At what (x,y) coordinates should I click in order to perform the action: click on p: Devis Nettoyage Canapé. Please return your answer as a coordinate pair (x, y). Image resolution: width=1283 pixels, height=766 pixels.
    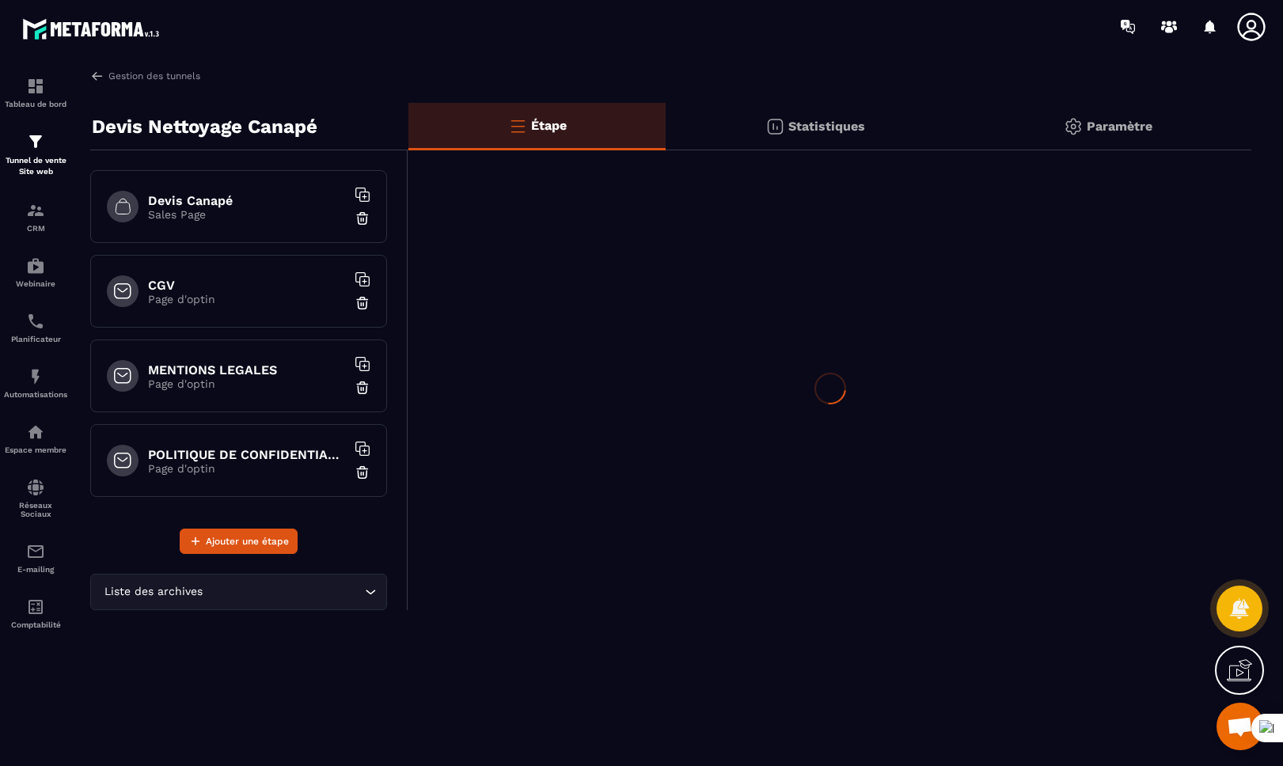
    Looking at the image, I should click on (204, 127).